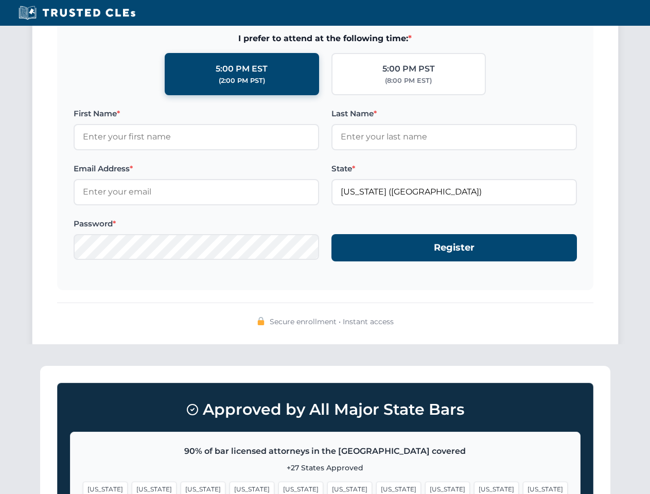  What do you see at coordinates (454, 192) in the screenshot?
I see `input: Florida (FL)` at bounding box center [454, 192].